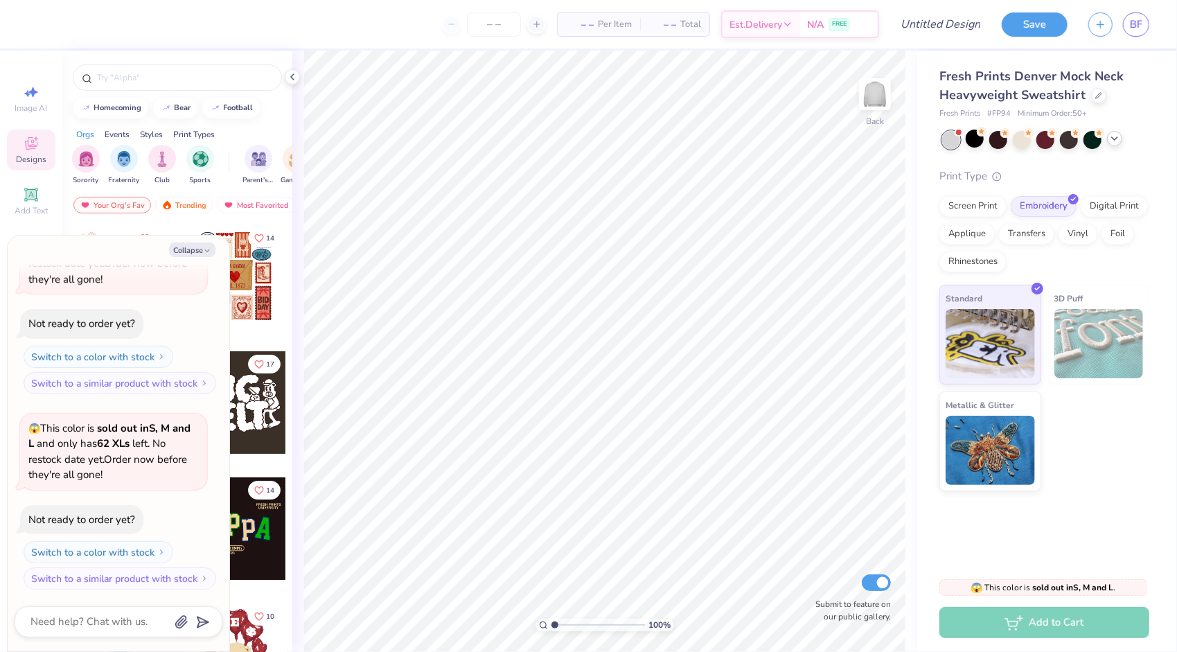  I want to click on div: Digital Print, so click(1114, 206).